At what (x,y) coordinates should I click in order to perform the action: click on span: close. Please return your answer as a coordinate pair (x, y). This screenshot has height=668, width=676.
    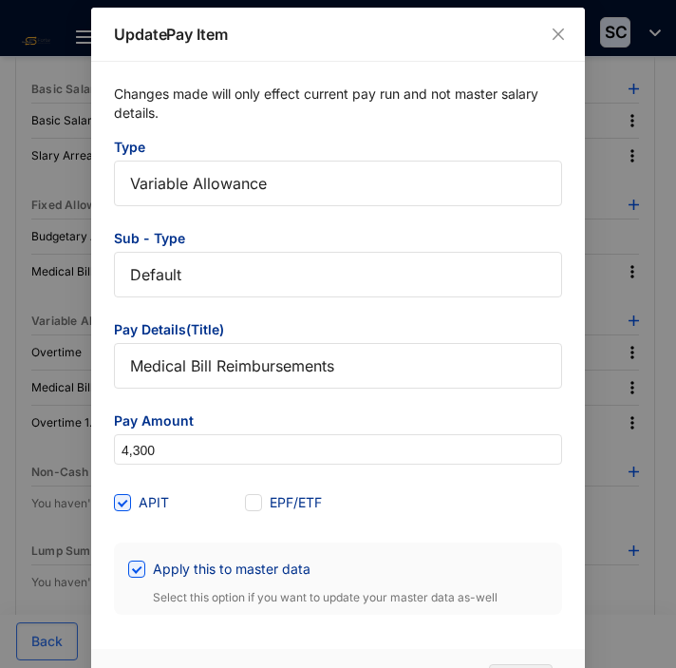
    Looking at the image, I should click on (558, 34).